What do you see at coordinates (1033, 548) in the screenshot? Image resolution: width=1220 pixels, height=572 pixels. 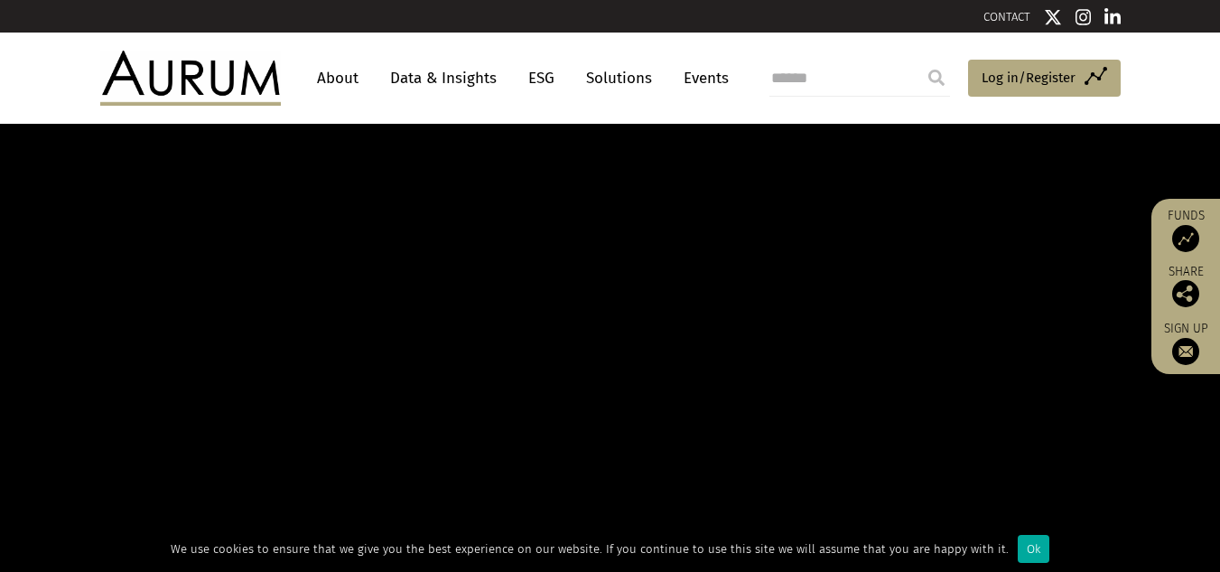 I see `div: Ok` at bounding box center [1033, 548].